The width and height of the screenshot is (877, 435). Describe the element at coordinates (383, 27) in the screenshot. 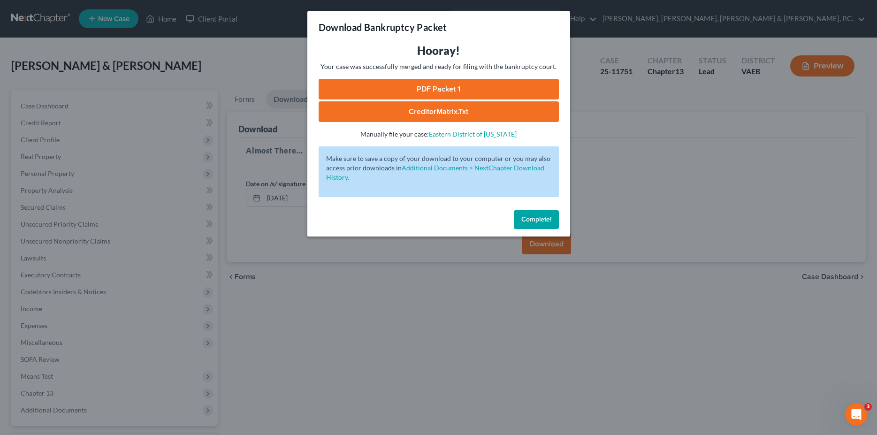

I see `h3: Download Bankruptcy Packet` at that location.